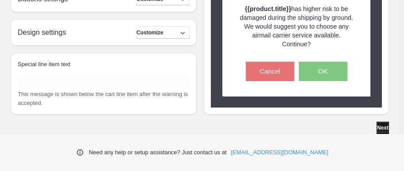 The width and height of the screenshot is (404, 171). Describe the element at coordinates (44, 64) in the screenshot. I see `span: Special line item text` at that location.